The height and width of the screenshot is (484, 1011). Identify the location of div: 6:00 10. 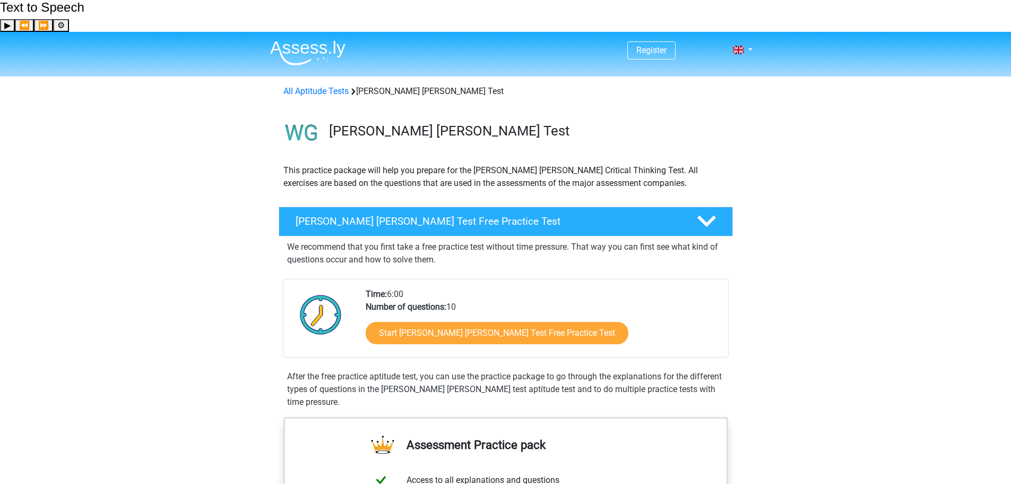
(542, 322).